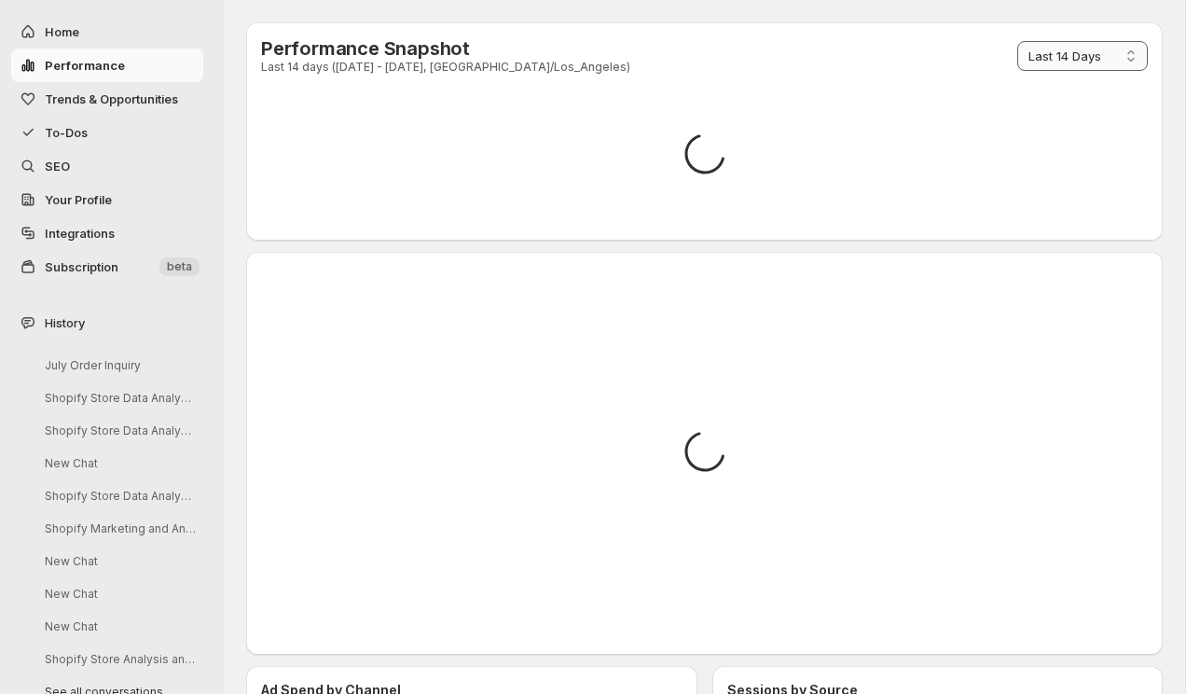 The height and width of the screenshot is (694, 1186). I want to click on button: Performance, so click(107, 65).